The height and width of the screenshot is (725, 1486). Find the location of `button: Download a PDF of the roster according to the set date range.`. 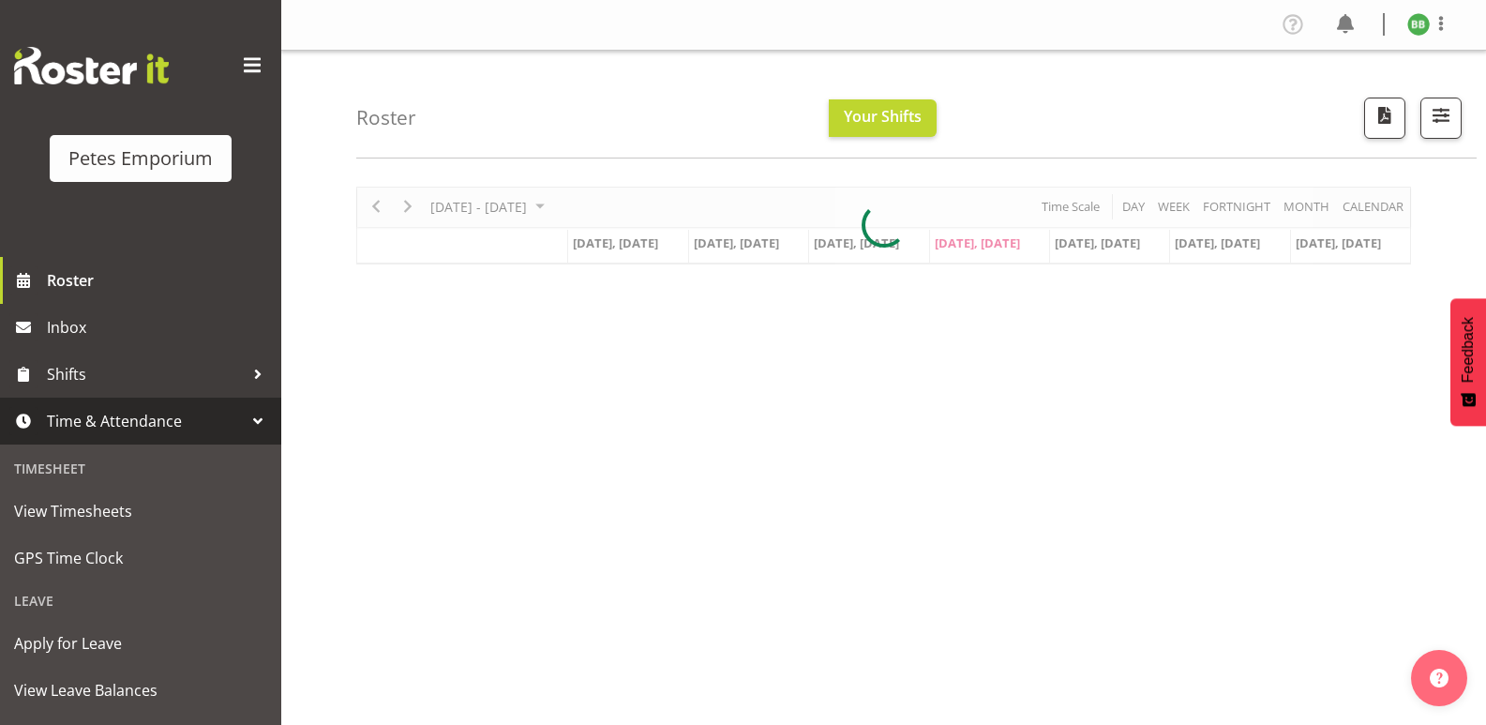

button: Download a PDF of the roster according to the set date range. is located at coordinates (1385, 118).